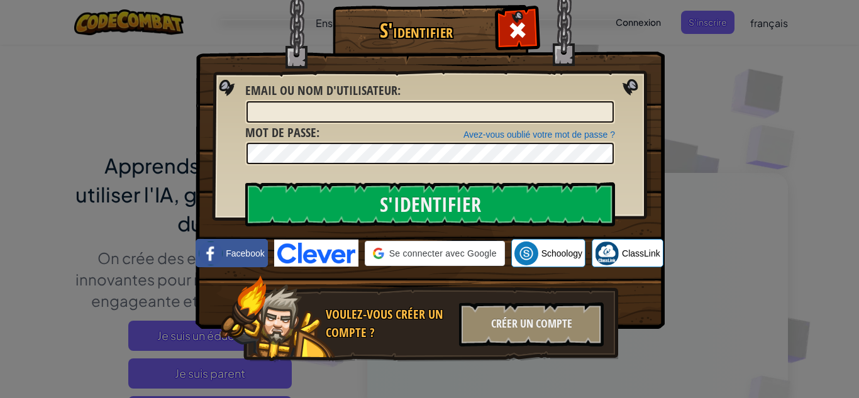  What do you see at coordinates (415, 30) in the screenshot?
I see `h1: S'identifier` at bounding box center [415, 30].